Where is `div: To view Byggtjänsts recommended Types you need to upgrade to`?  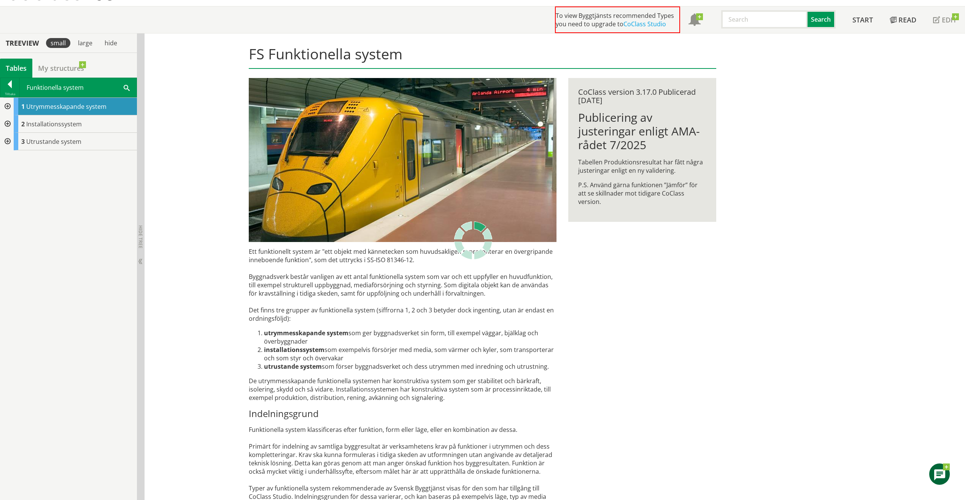 div: To view Byggtjänsts recommended Types you need to upgrade to is located at coordinates (617, 20).